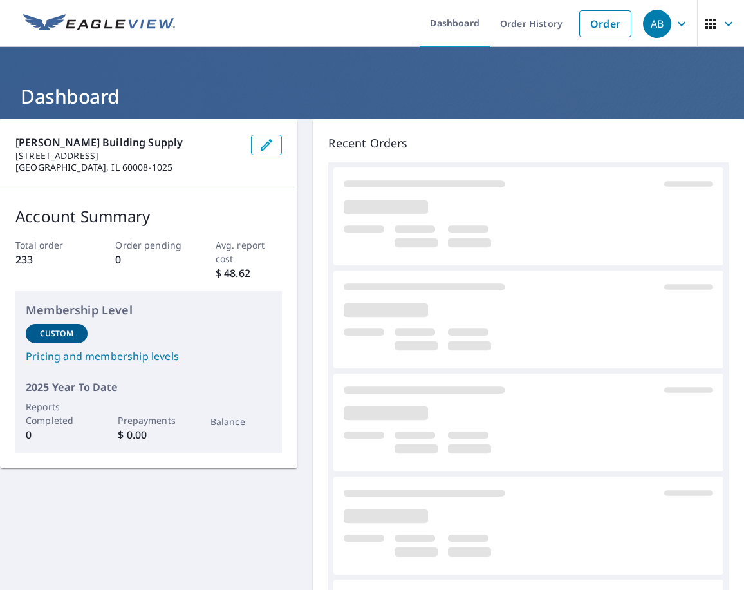 This screenshot has width=744, height=590. What do you see at coordinates (241, 421) in the screenshot?
I see `p: Balance` at bounding box center [241, 421].